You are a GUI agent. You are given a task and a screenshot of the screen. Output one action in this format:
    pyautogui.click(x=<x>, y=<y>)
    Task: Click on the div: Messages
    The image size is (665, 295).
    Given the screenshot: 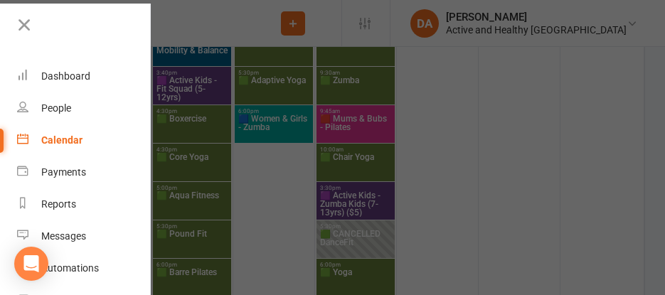 What is the action you would take?
    pyautogui.click(x=63, y=236)
    